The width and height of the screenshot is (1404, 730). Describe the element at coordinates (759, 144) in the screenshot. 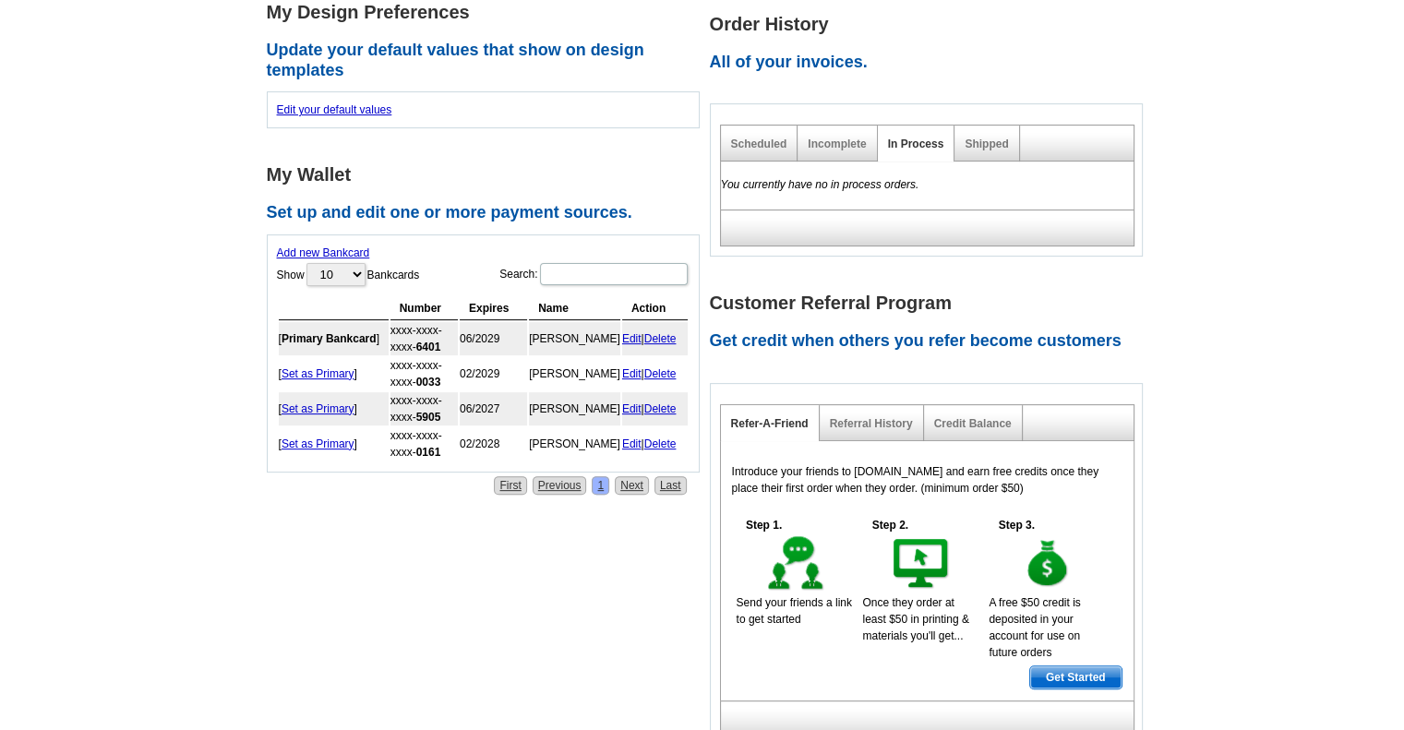

I see `a: Scheduled` at that location.